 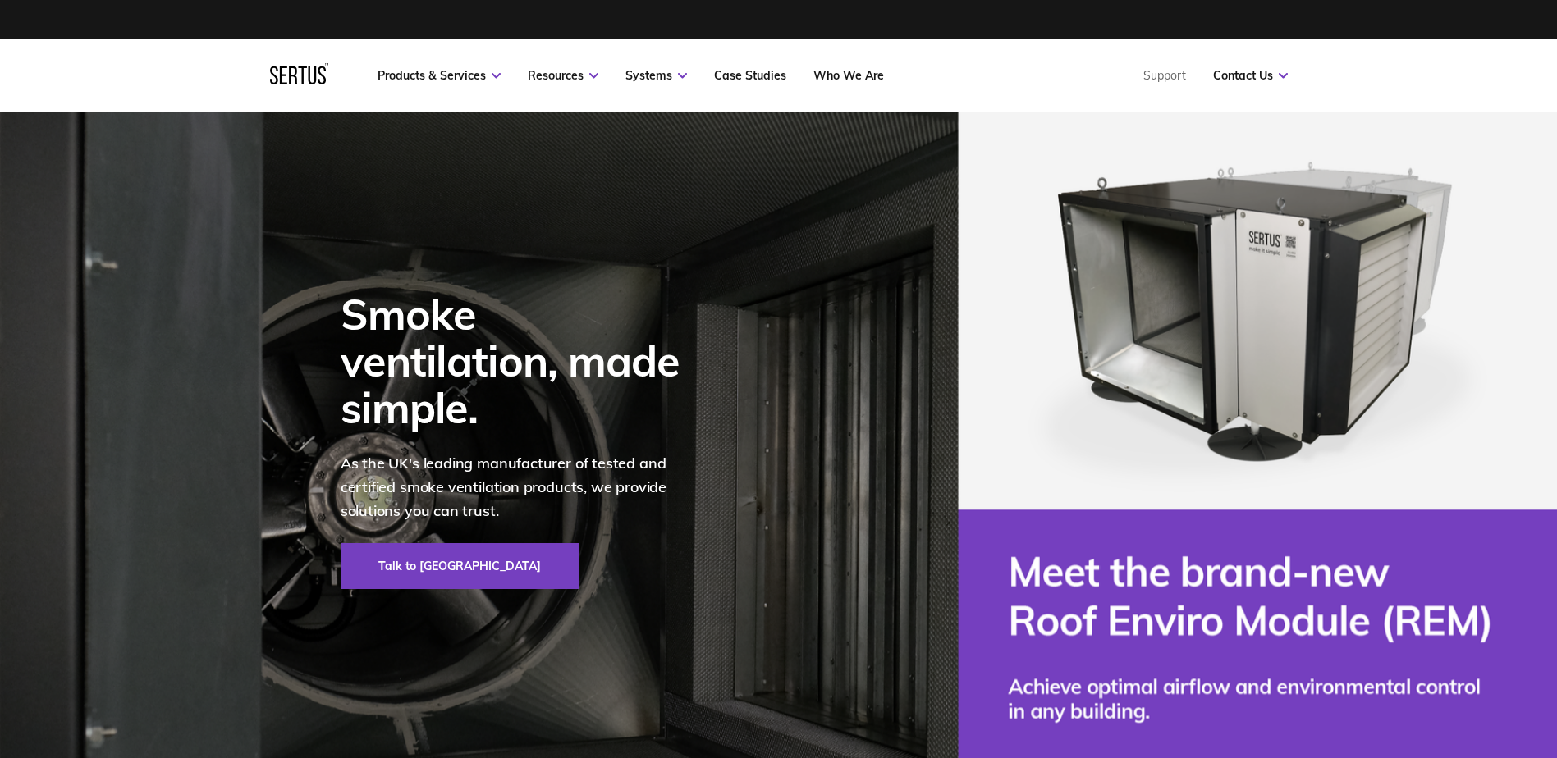 I want to click on a: Systems, so click(x=656, y=75).